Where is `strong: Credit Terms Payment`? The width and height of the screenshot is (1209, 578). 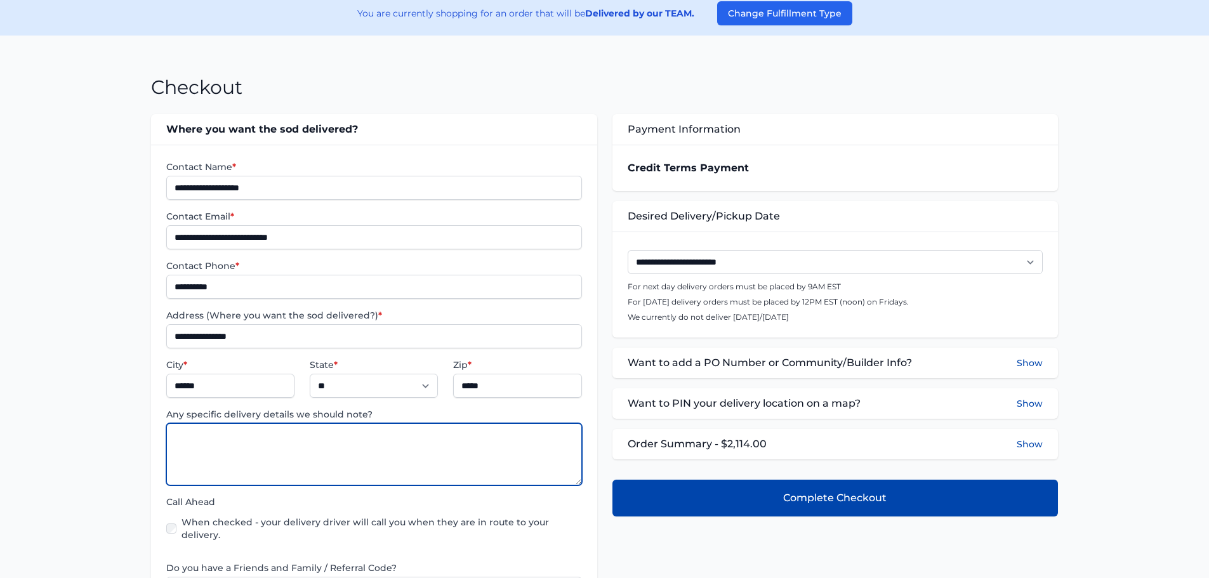 strong: Credit Terms Payment is located at coordinates (688, 168).